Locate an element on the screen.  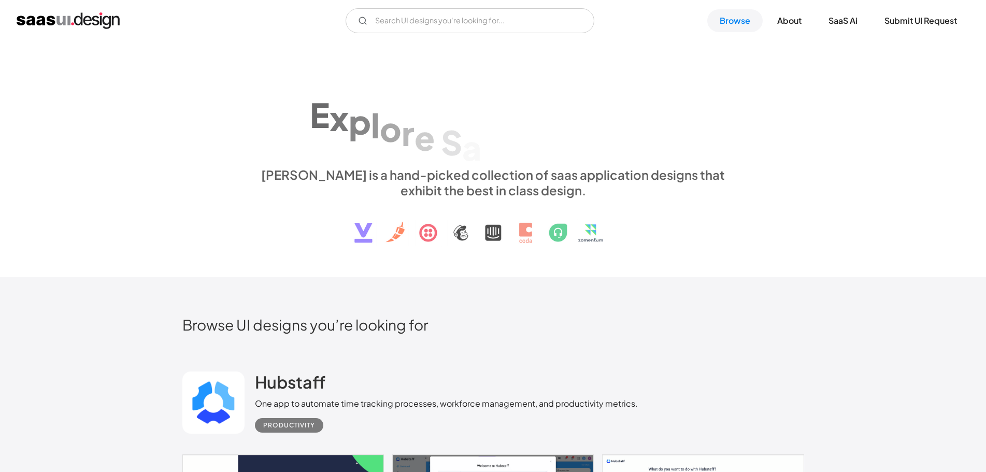
h1: Explore SaaS UI design patterns & interactions. is located at coordinates (493, 117).